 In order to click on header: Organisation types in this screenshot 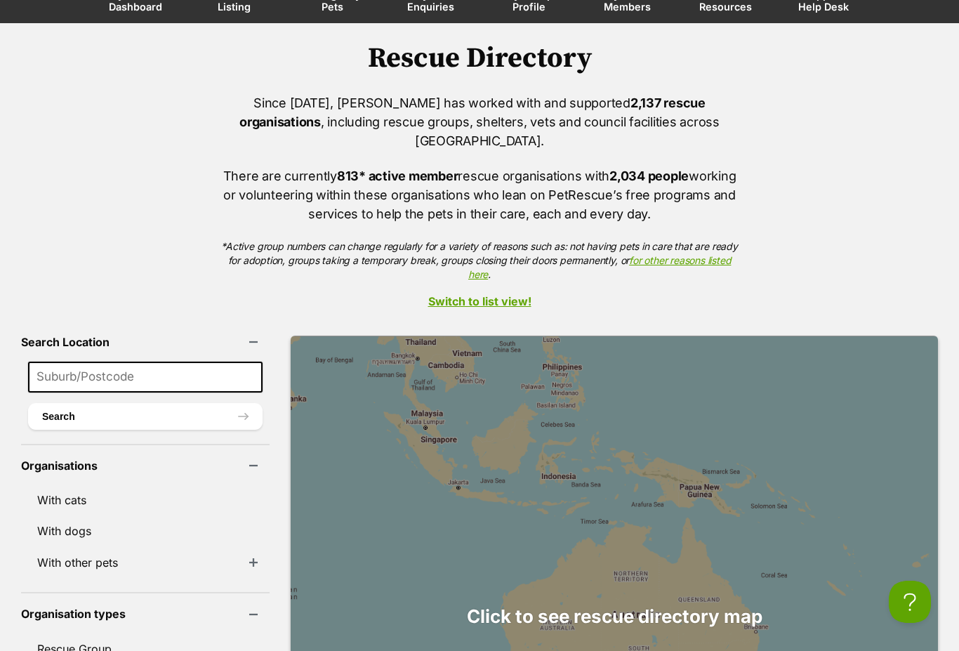, I will do `click(145, 614)`.